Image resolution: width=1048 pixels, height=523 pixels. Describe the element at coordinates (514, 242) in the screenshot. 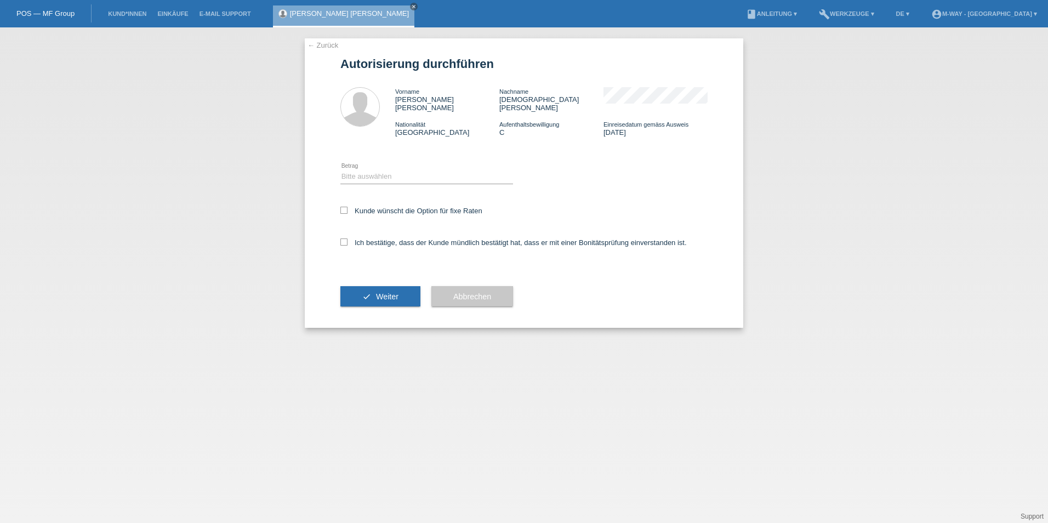

I see `label: Ich bestätige, dass der Kunde mündlich bestätigt hat, dass er mit einer Bonitätsprüfung einversta...` at that location.